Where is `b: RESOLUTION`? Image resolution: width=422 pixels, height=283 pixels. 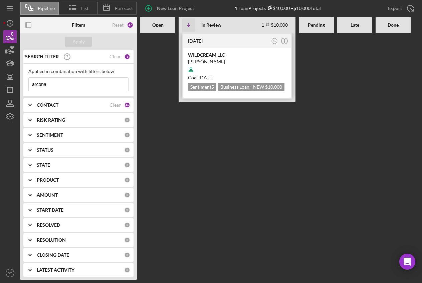 b: RESOLUTION is located at coordinates (51, 240).